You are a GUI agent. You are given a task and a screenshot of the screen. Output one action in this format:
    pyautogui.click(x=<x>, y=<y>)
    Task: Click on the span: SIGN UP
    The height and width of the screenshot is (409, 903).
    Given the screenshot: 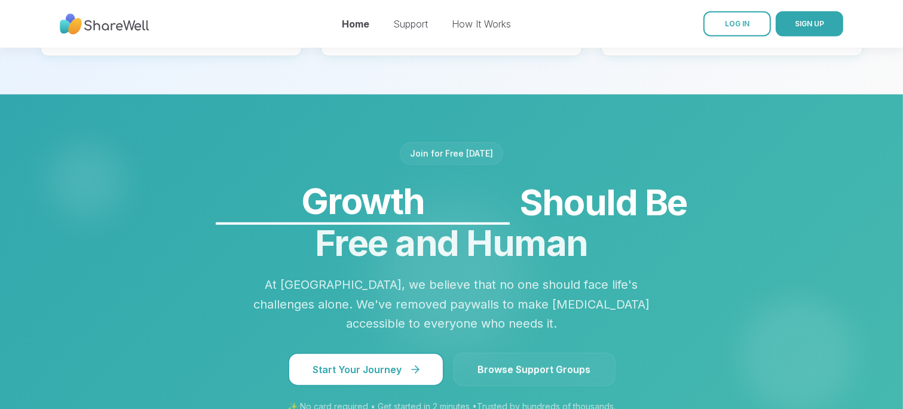 What is the action you would take?
    pyautogui.click(x=809, y=23)
    